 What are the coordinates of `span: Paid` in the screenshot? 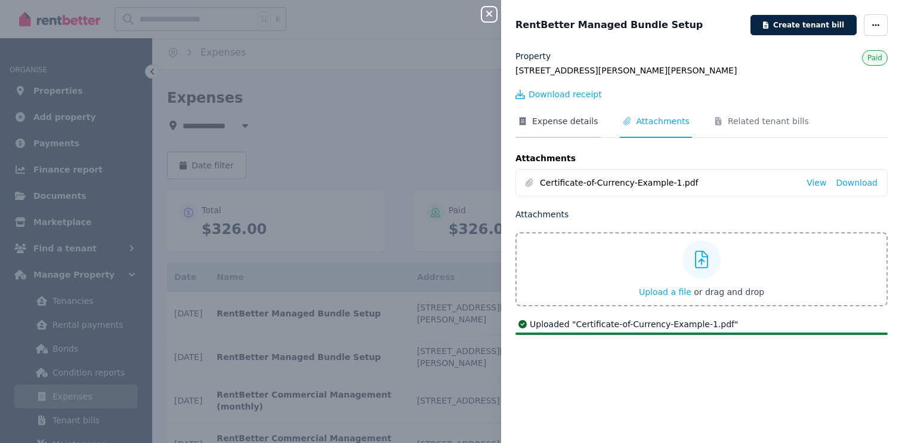 It's located at (875, 58).